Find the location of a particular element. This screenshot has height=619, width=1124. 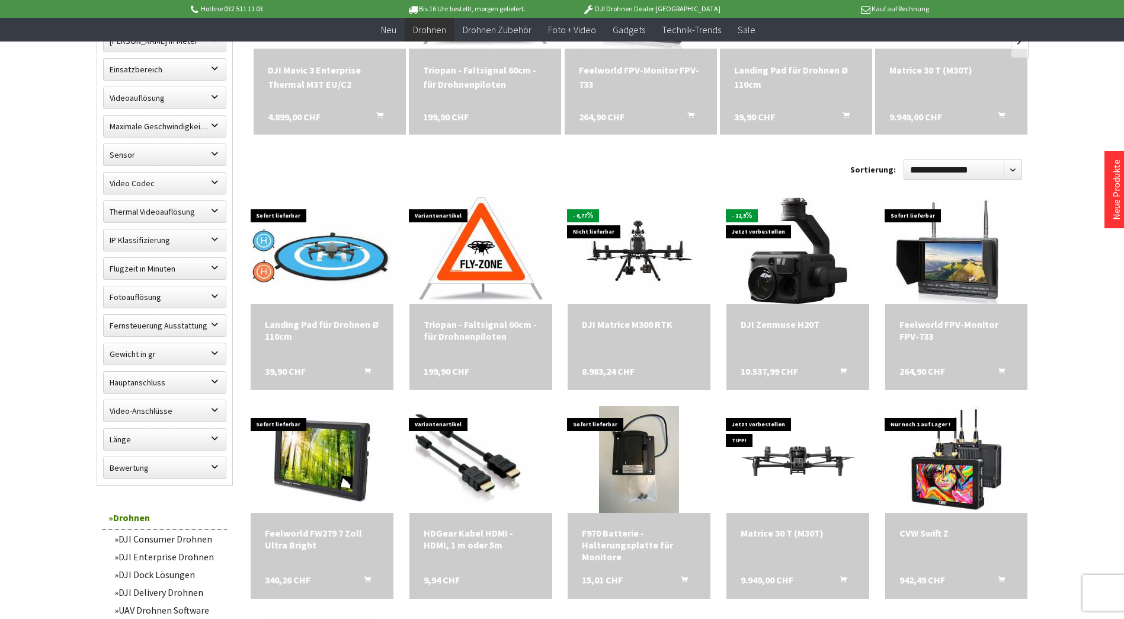

span: 8.983,24 CHF is located at coordinates (608, 371).